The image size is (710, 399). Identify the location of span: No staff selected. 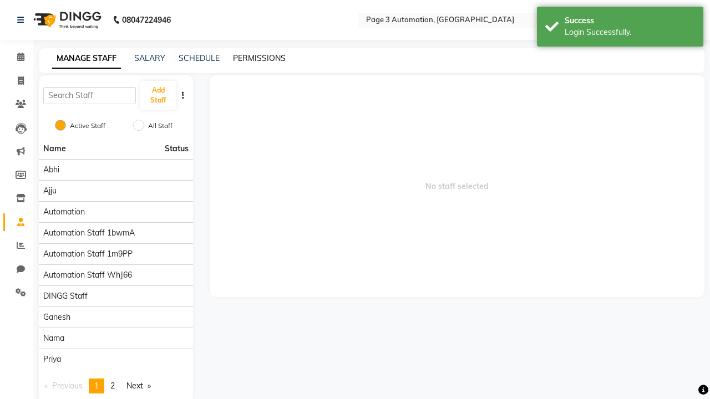
(457, 186).